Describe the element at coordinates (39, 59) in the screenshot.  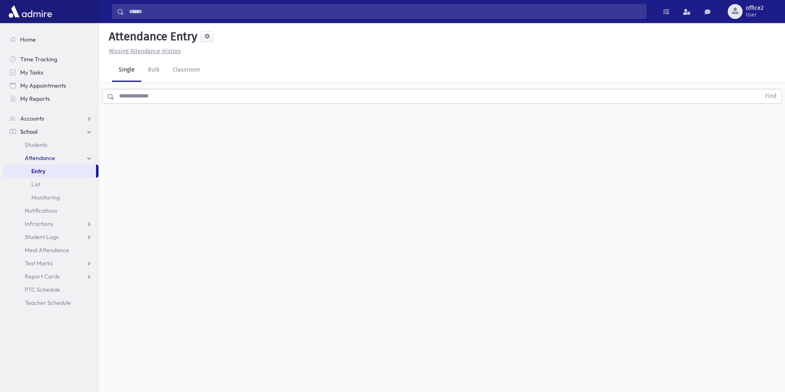
I see `span: Time Tracking` at that location.